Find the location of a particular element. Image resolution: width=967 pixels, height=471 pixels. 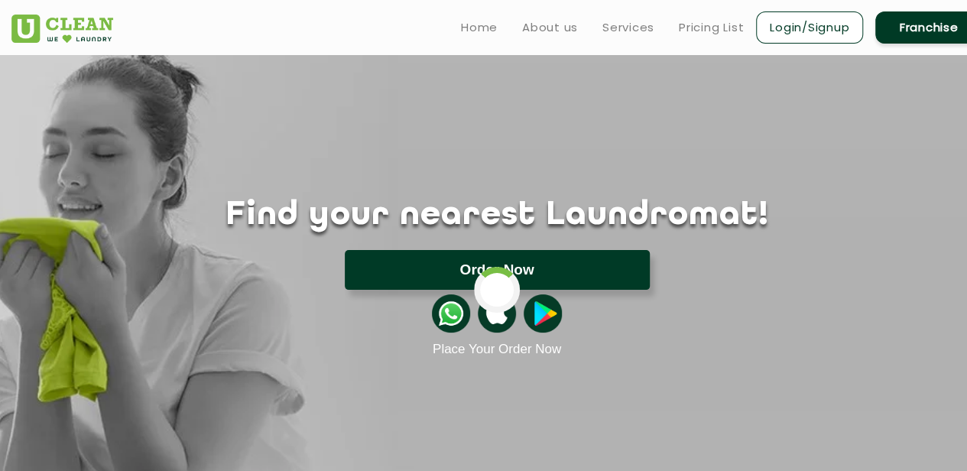

a: Home is located at coordinates (479, 28).